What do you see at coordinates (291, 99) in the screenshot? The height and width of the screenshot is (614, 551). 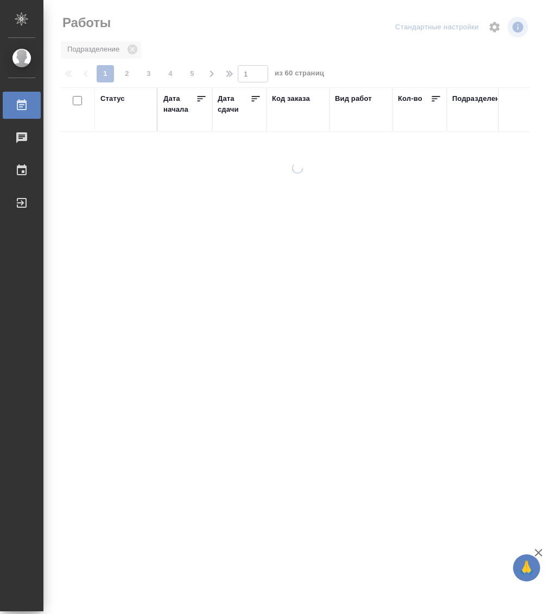 I see `div: Код заказа` at bounding box center [291, 99].